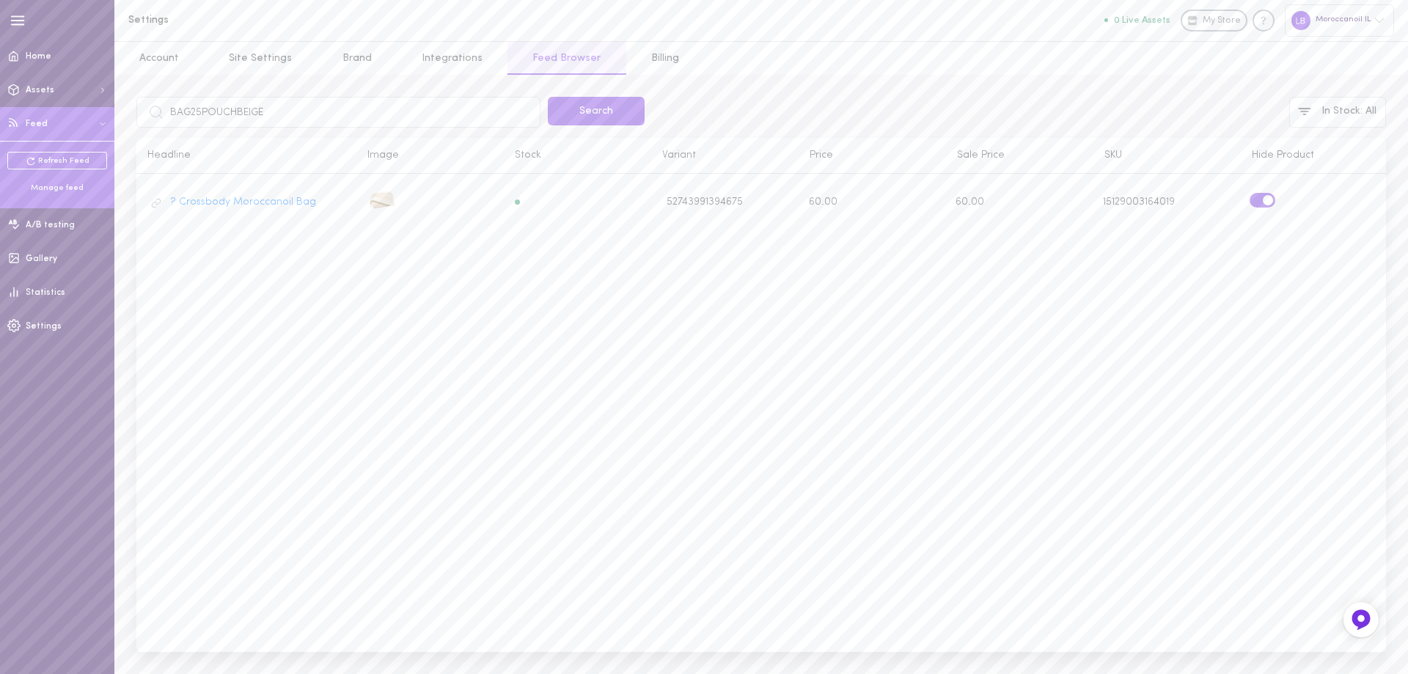  I want to click on button: 0 Live Assets, so click(1137, 20).